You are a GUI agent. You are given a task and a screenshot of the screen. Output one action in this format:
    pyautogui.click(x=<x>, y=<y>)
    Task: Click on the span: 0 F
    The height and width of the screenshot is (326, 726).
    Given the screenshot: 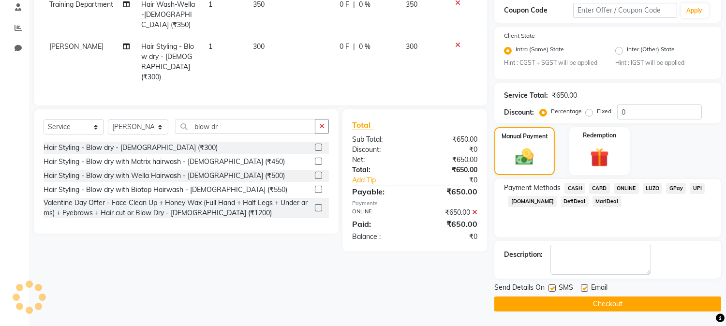 What is the action you would take?
    pyautogui.click(x=344, y=46)
    